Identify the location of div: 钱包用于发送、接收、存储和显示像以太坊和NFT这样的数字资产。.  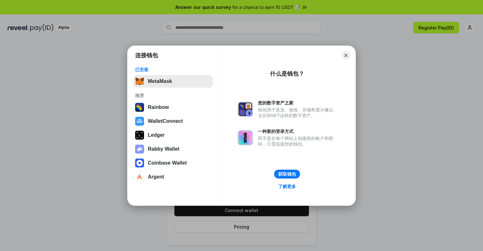
(297, 113).